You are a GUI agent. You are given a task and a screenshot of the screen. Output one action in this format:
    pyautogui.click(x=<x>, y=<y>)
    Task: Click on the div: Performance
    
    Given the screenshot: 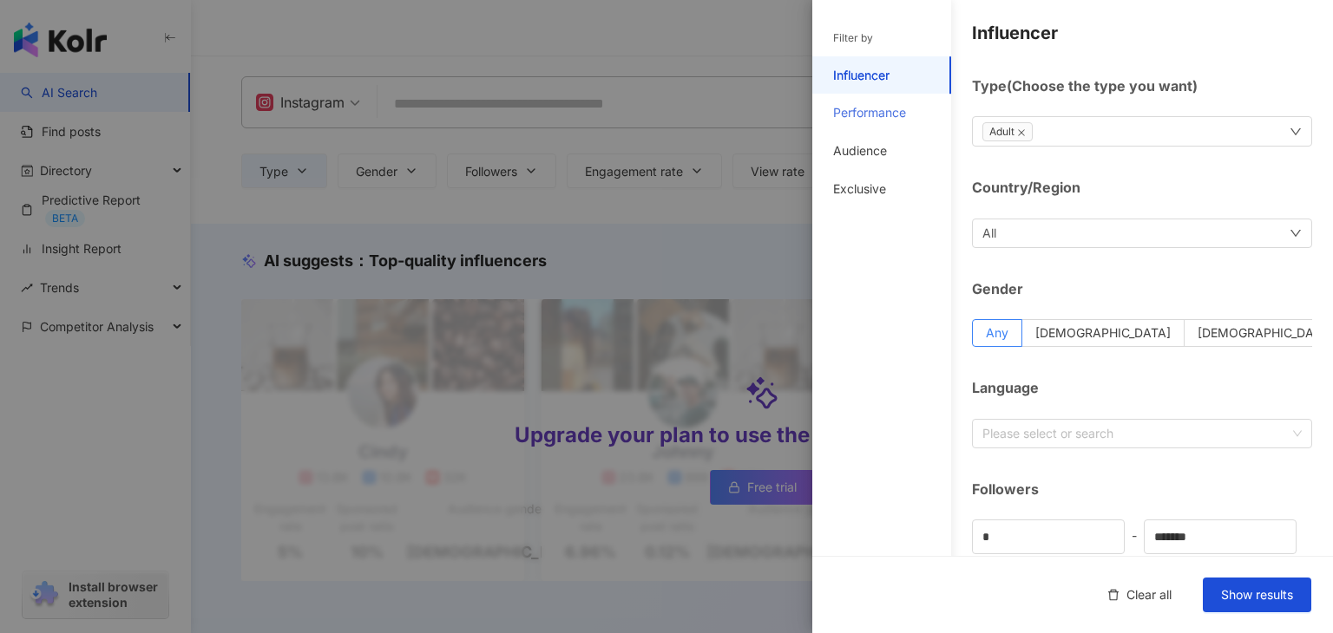 What is the action you would take?
    pyautogui.click(x=869, y=113)
    